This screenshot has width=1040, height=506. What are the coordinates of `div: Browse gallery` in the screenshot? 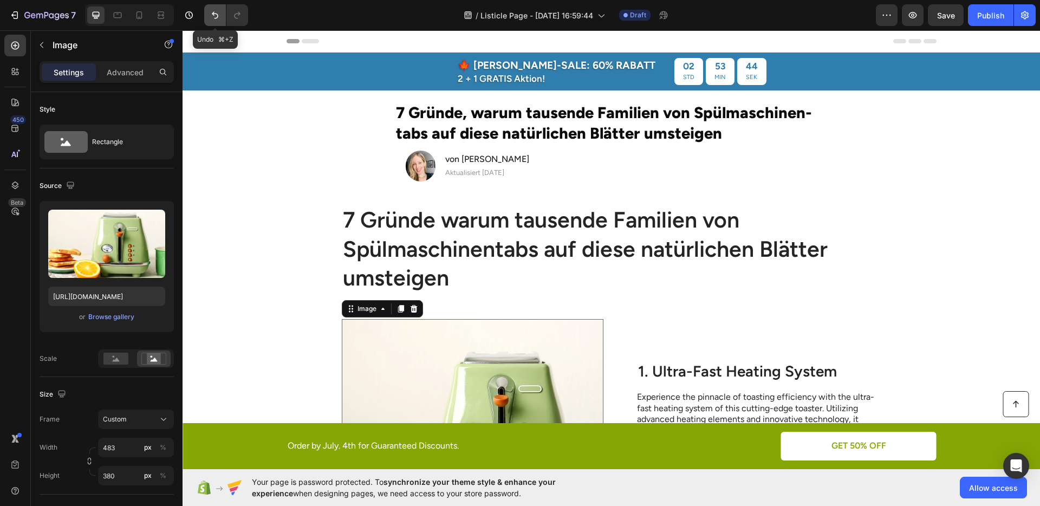 It's located at (111, 317).